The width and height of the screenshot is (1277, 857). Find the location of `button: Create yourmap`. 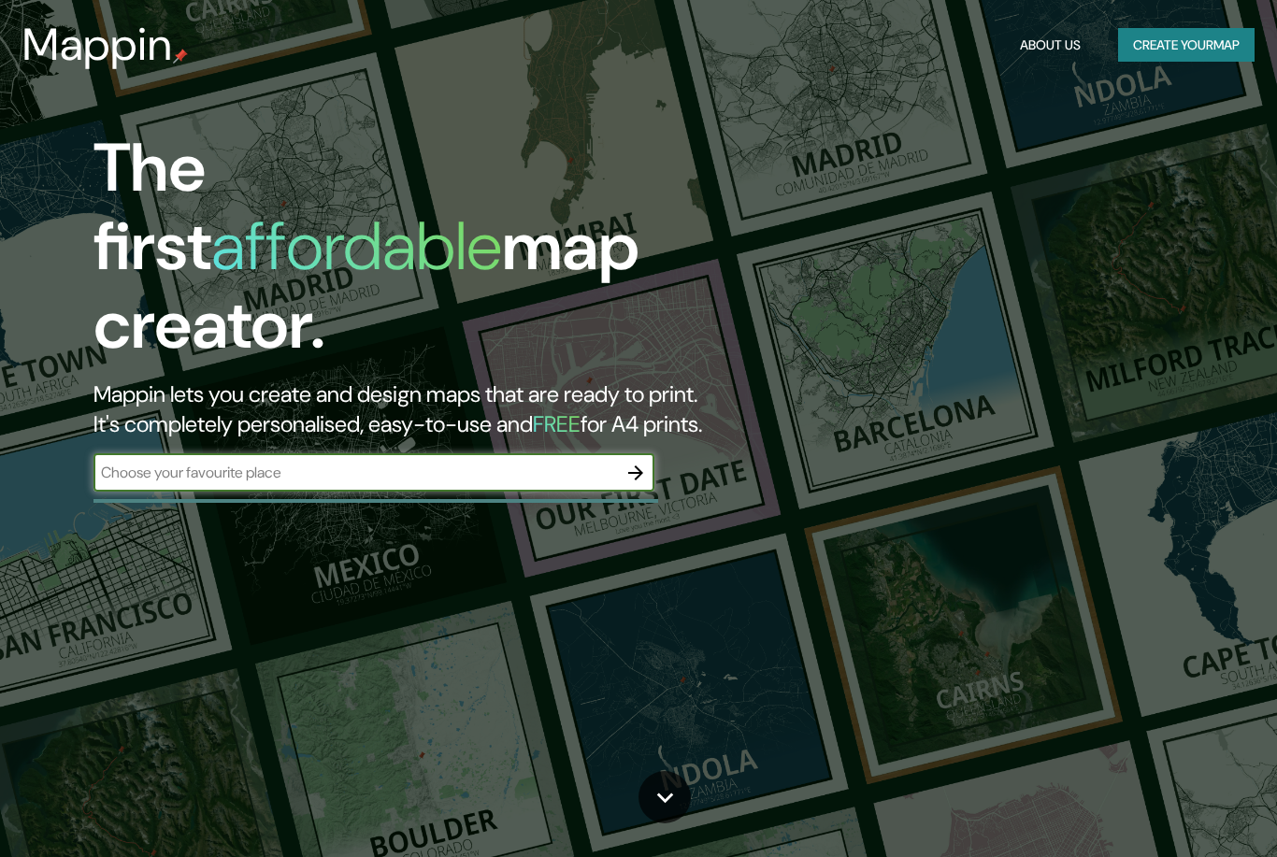

button: Create yourmap is located at coordinates (1186, 45).